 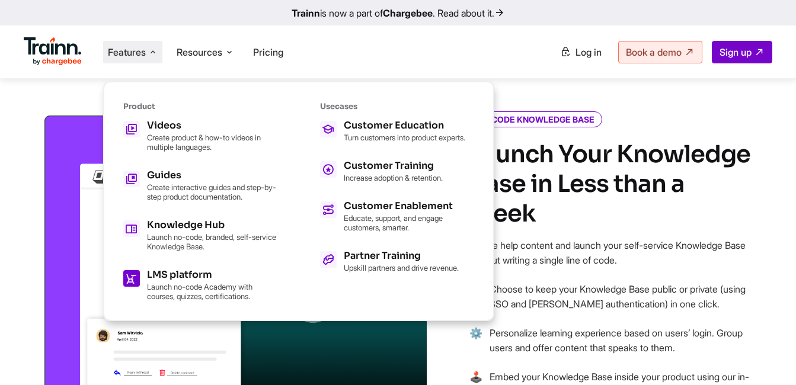 What do you see at coordinates (589, 52) in the screenshot?
I see `span: Log in` at bounding box center [589, 52].